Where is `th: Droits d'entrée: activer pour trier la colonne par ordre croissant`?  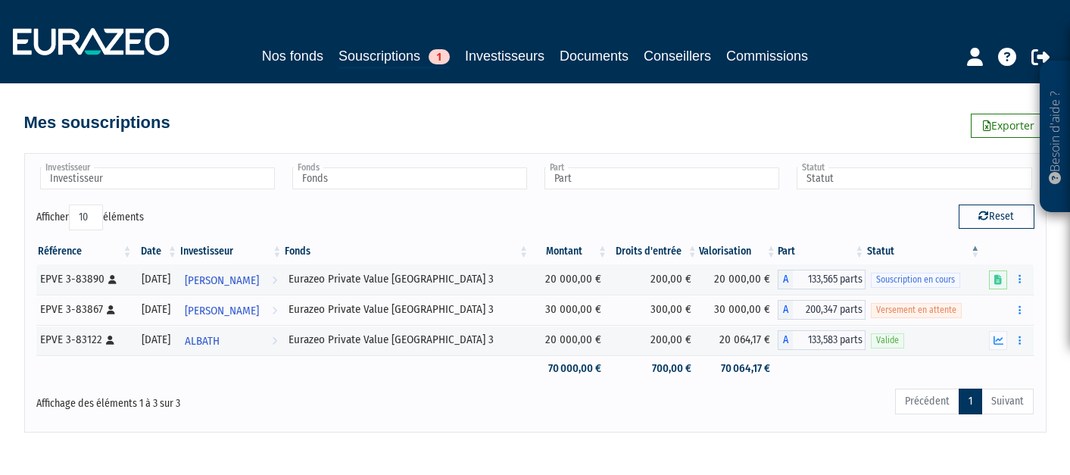 th: Droits d'entrée: activer pour trier la colonne par ordre croissant is located at coordinates (654, 251).